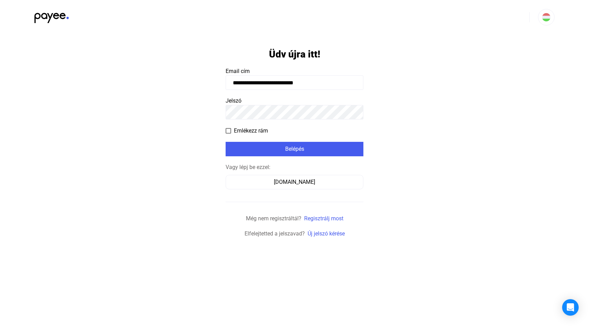  I want to click on a: Regisztrálj most, so click(324, 218).